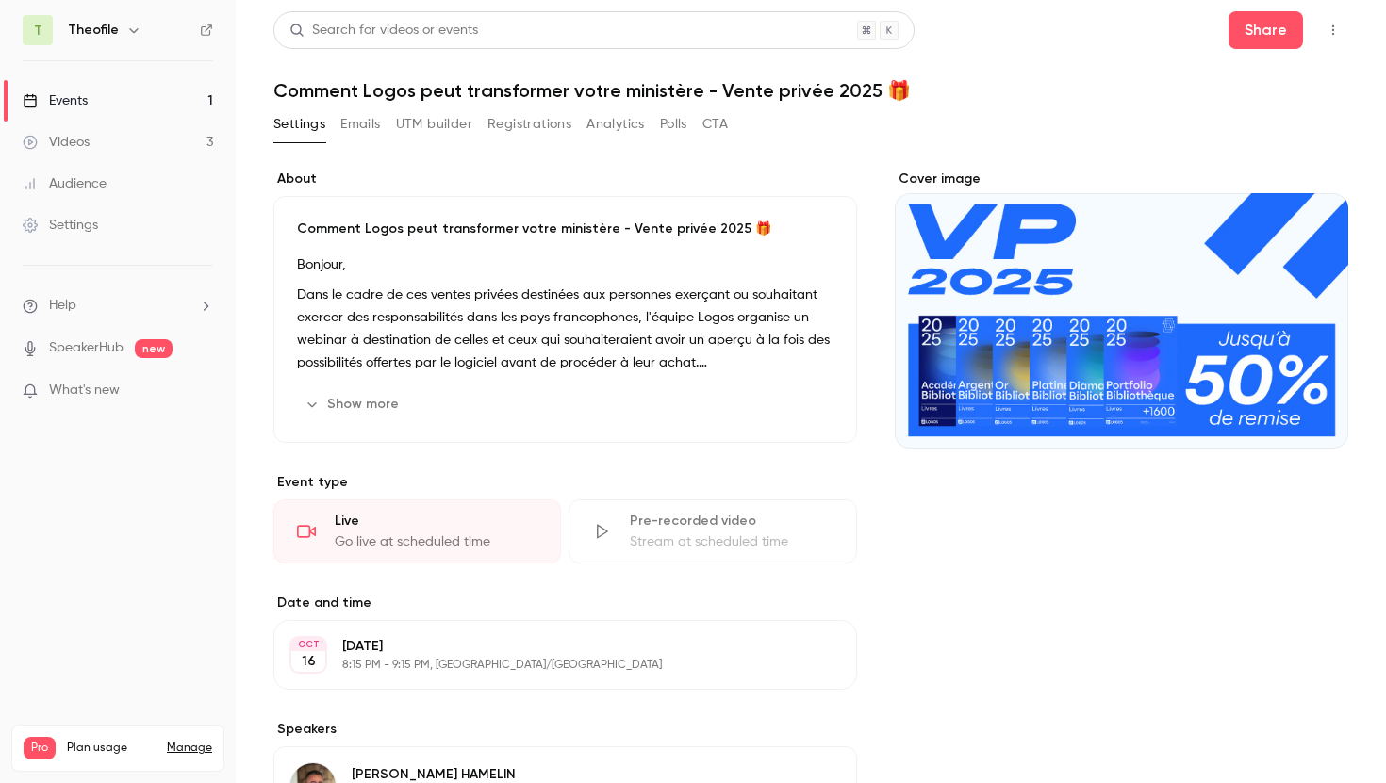 The image size is (1386, 783). What do you see at coordinates (434, 124) in the screenshot?
I see `button: UTM builder` at bounding box center [434, 124].